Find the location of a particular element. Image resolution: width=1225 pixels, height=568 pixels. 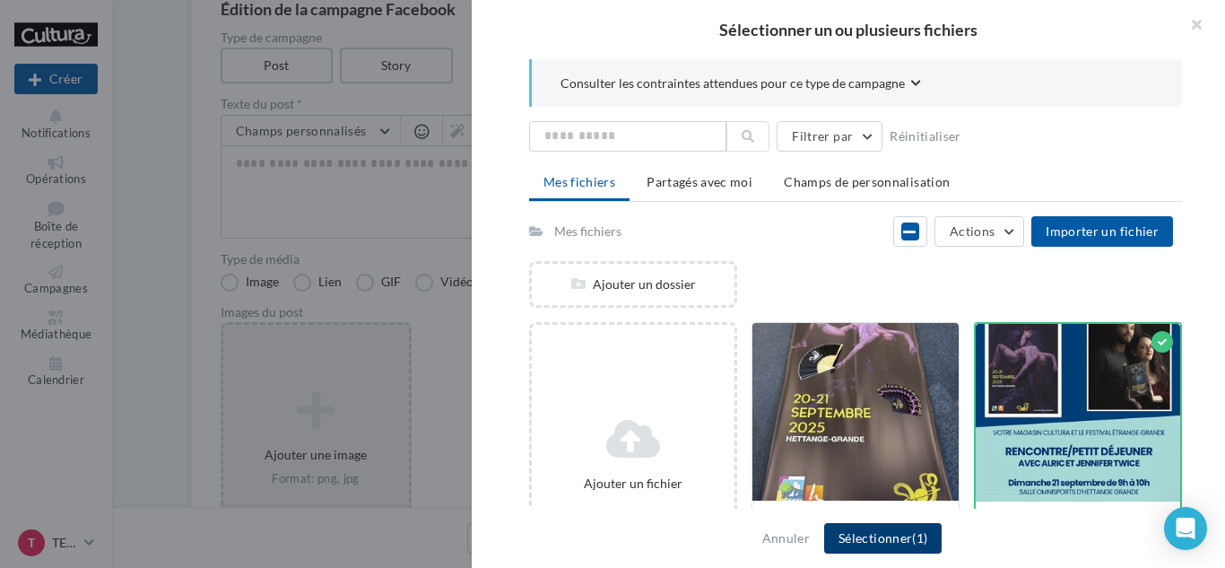

div: Open Intercom Messenger is located at coordinates (1186, 528).